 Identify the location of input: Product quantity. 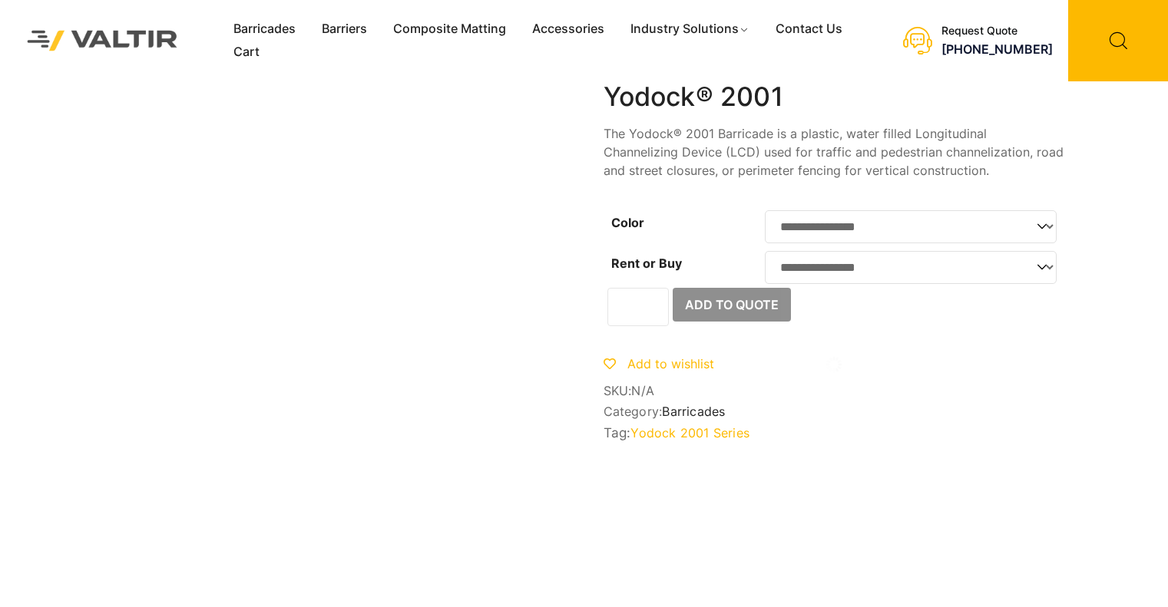
(638, 307).